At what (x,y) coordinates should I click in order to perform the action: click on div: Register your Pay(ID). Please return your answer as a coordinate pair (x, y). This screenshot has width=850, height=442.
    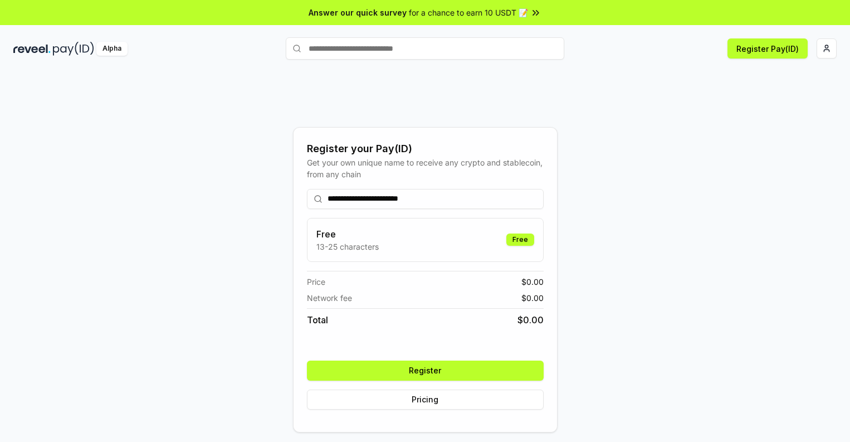
    Looking at the image, I should click on (425, 149).